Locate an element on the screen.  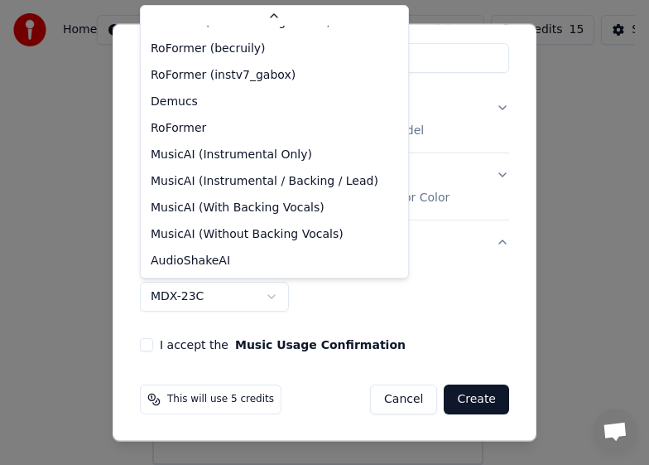
span: RoFormer (instv7_gabox) is located at coordinates (223, 75).